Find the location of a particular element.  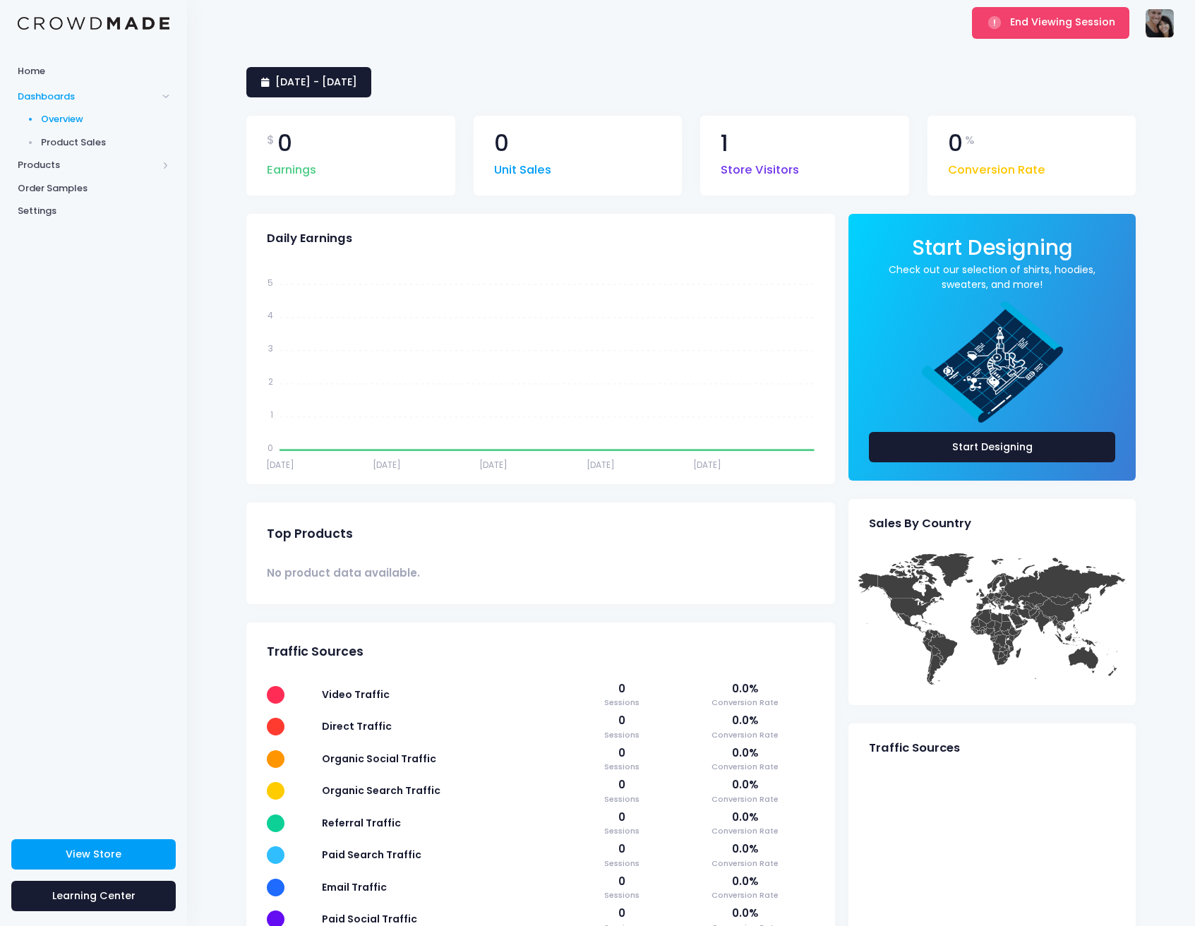

span: Sales By Country is located at coordinates (920, 524).